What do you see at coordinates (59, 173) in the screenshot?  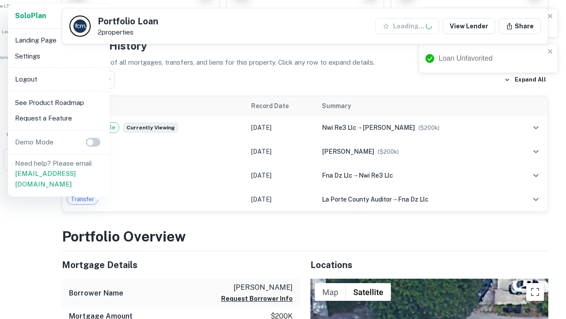 I see `p: Need help? Please email` at bounding box center [59, 173].